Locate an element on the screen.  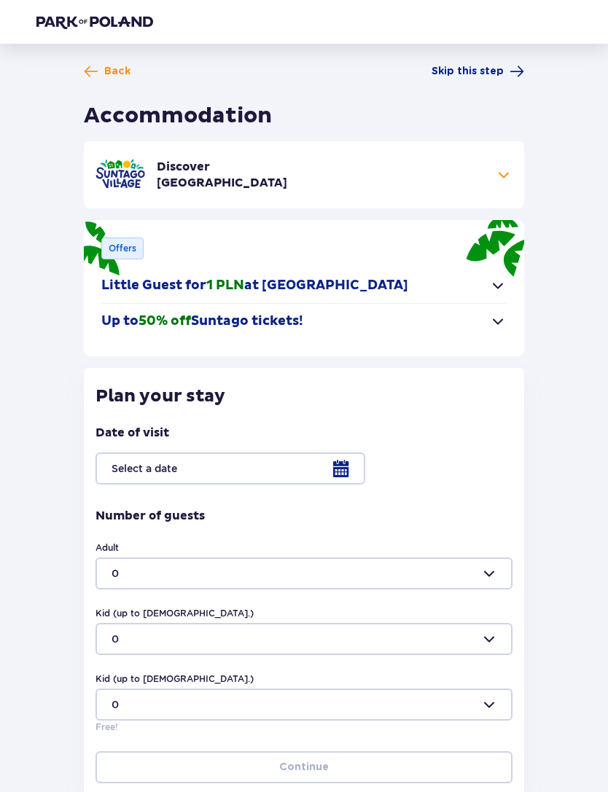
span: 1 PLN is located at coordinates (225, 285).